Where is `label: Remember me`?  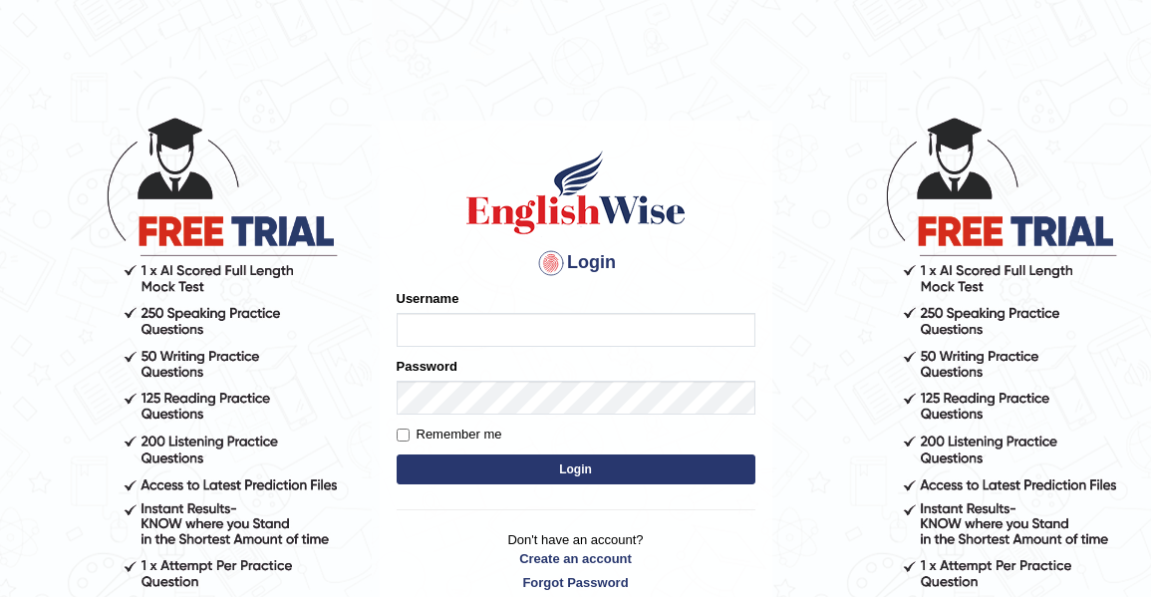
label: Remember me is located at coordinates (449, 434).